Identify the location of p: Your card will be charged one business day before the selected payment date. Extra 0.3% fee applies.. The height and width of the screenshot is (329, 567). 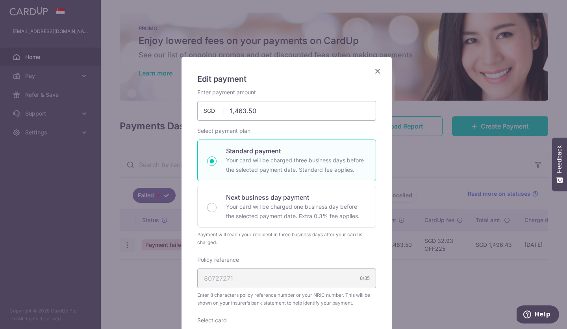
(296, 212).